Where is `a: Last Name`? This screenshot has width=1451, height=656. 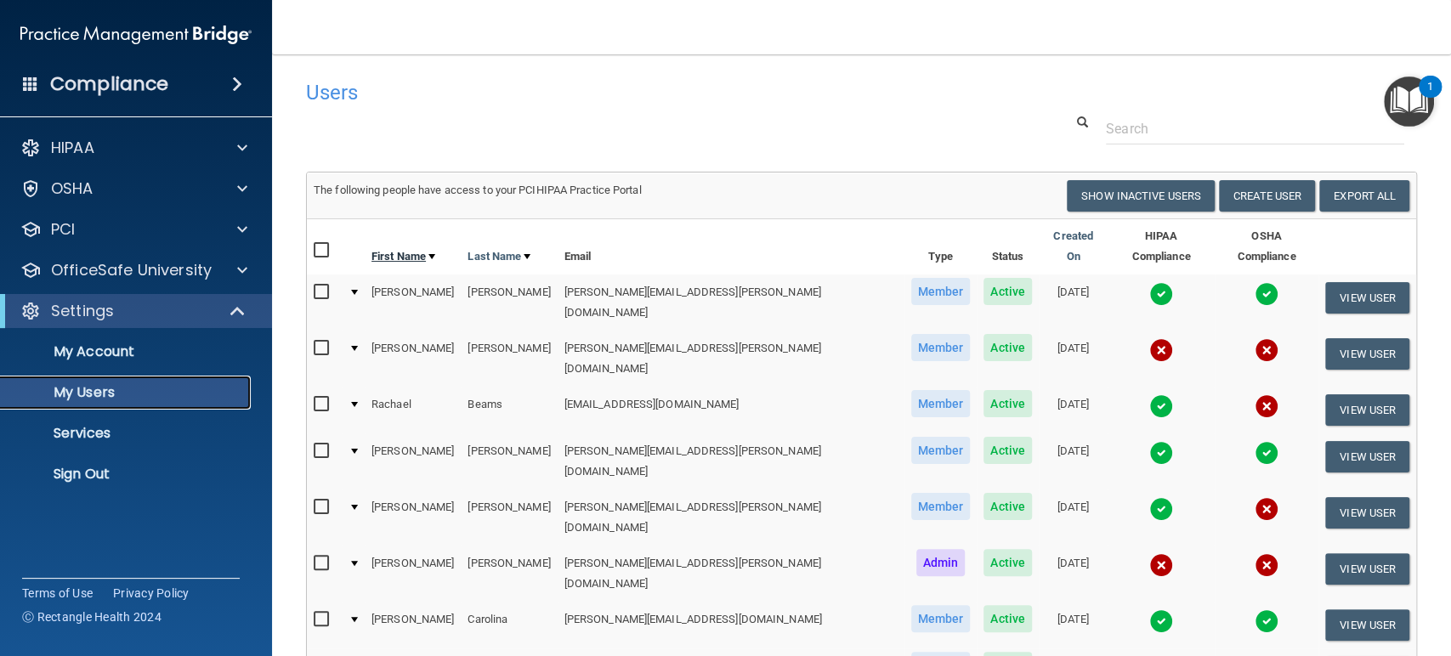
a: Last Name is located at coordinates (499, 257).